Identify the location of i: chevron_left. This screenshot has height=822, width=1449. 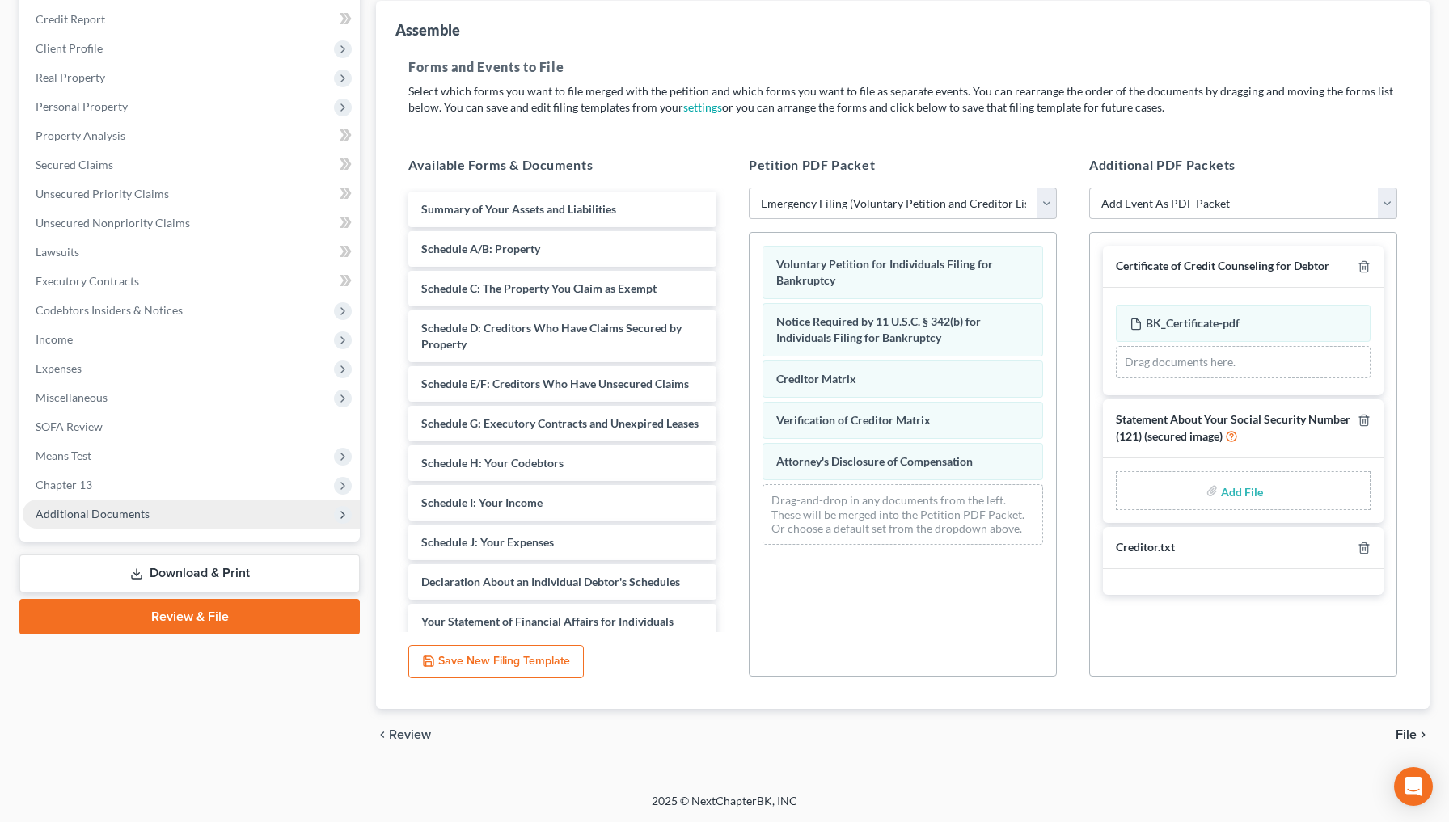
(382, 735).